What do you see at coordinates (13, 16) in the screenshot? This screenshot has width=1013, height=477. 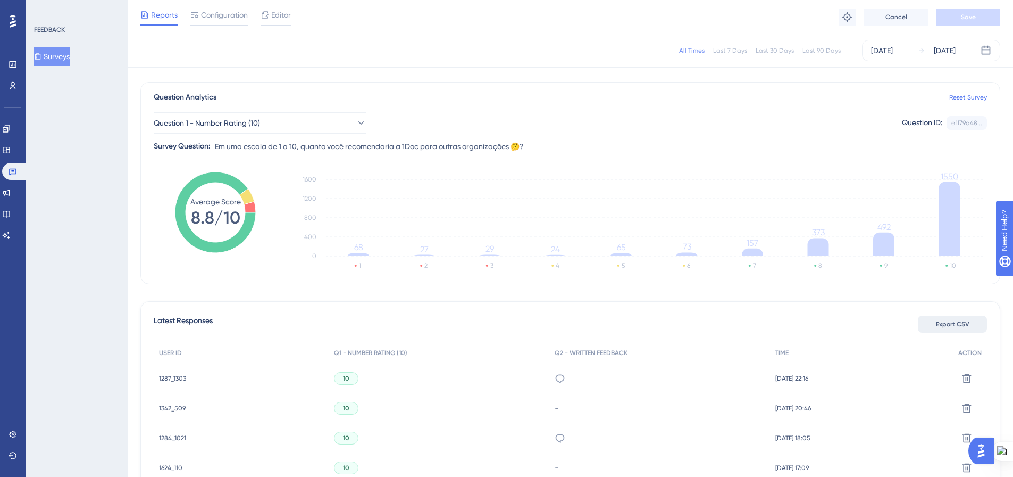 I see `img: launcher-image-alternative-text` at bounding box center [13, 16].